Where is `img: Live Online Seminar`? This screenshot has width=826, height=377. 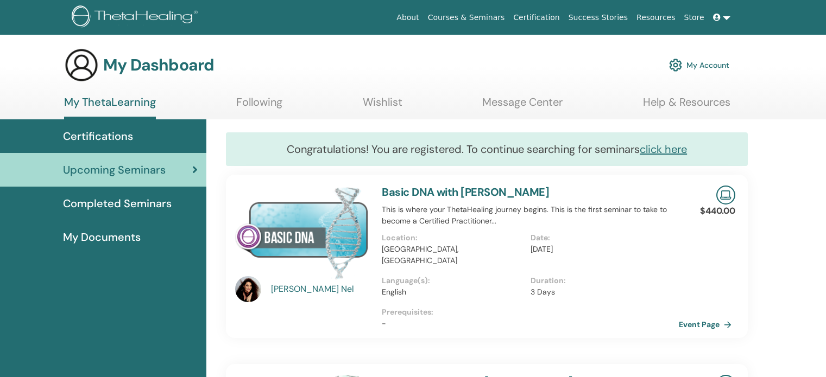
img: Live Online Seminar is located at coordinates (726, 195).